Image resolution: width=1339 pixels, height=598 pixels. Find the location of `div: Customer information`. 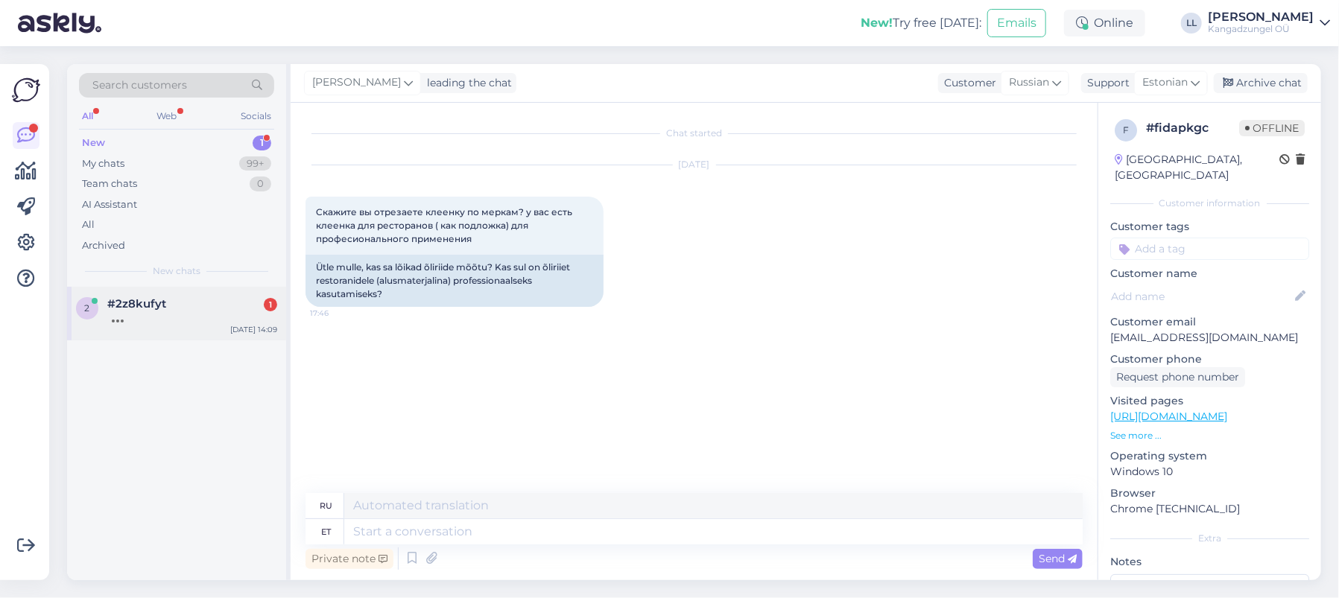

div: Customer information is located at coordinates (1209, 203).